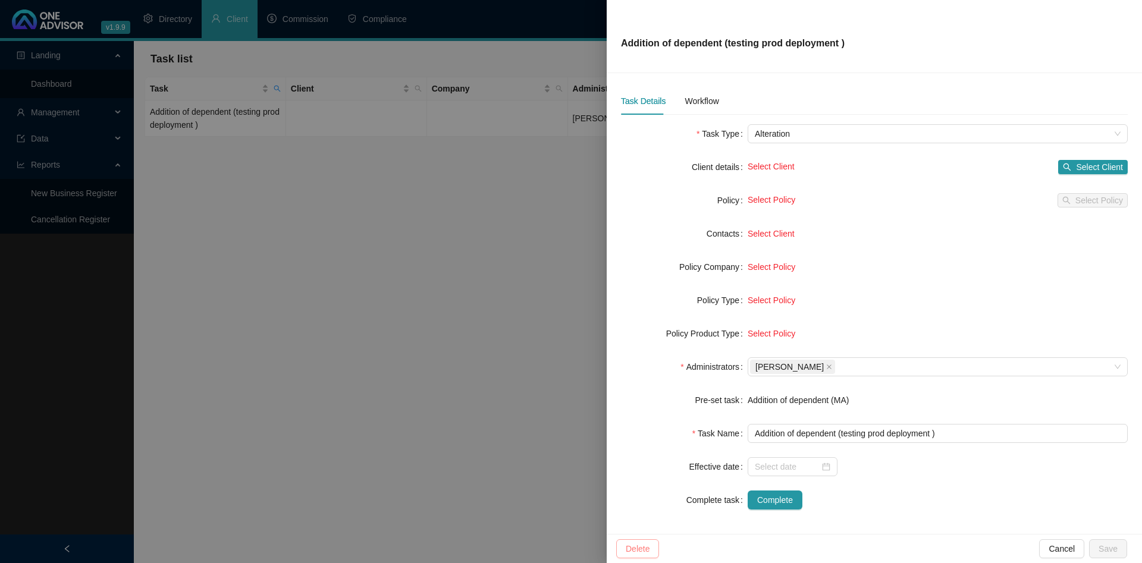  What do you see at coordinates (701, 101) in the screenshot?
I see `div: Workflow` at bounding box center [701, 101].